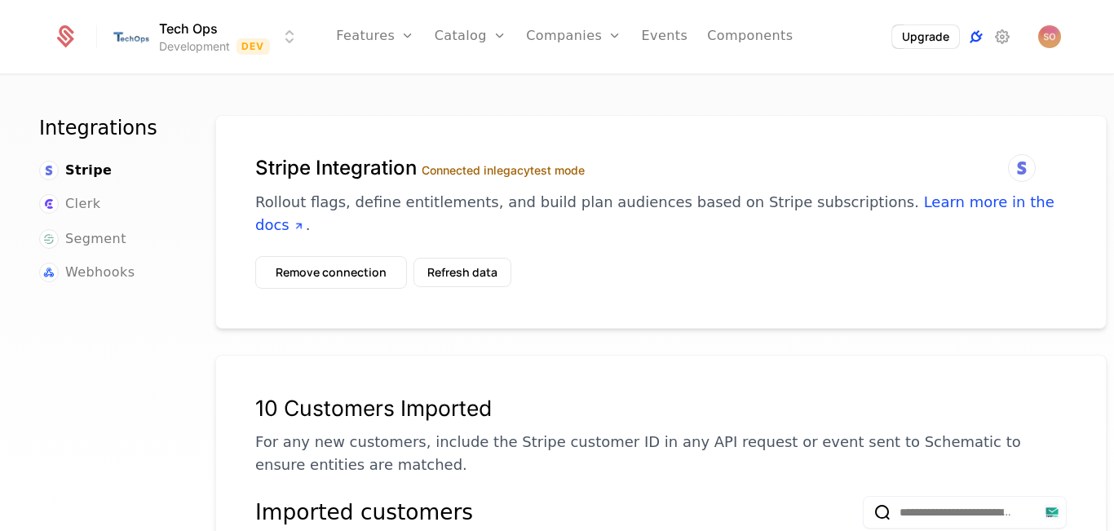 Image resolution: width=1114 pixels, height=531 pixels. What do you see at coordinates (253, 46) in the screenshot?
I see `span: Dev` at bounding box center [253, 46].